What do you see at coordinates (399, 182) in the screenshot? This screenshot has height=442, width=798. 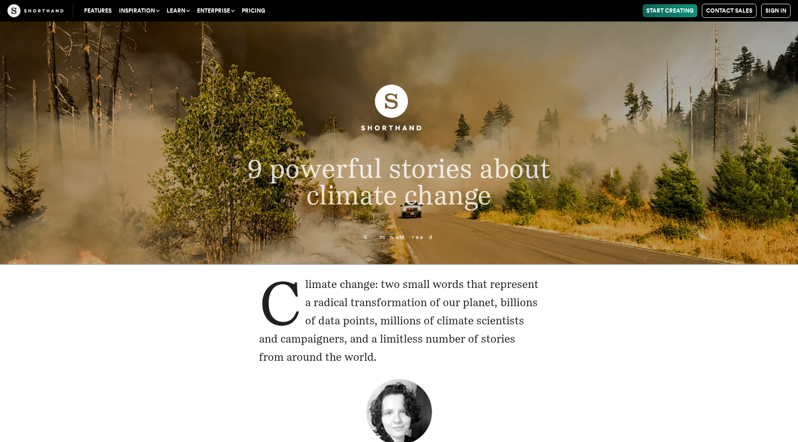 I see `span: 9 powerful stories about climate change` at bounding box center [399, 182].